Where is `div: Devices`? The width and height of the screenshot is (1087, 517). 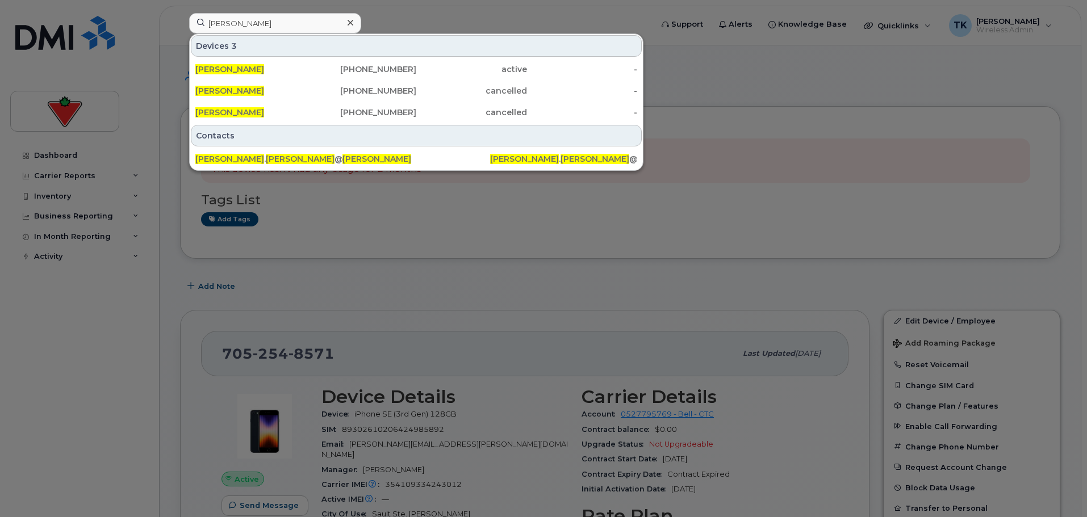
div: Devices is located at coordinates (416, 46).